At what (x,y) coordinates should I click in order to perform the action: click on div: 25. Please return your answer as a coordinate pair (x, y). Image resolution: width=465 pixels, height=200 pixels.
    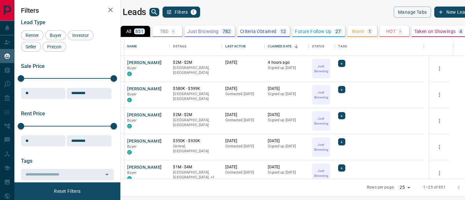
    Looking at the image, I should click on (405, 187).